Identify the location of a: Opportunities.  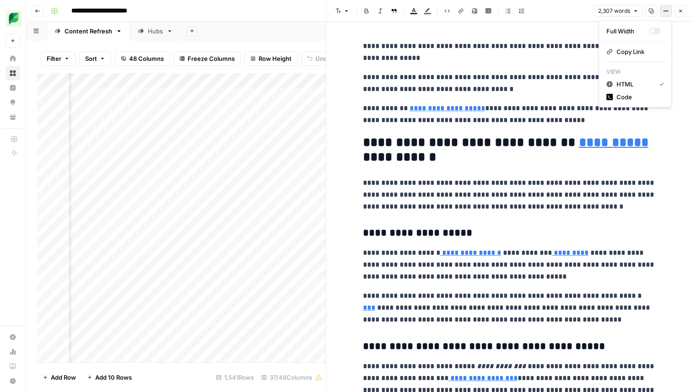
(13, 103).